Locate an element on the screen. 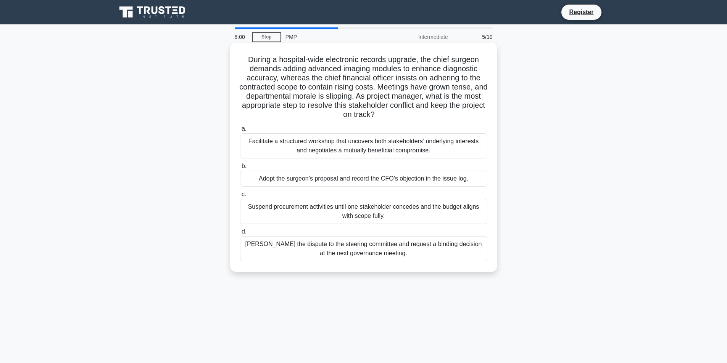 The width and height of the screenshot is (727, 363). a: Stop is located at coordinates (266, 37).